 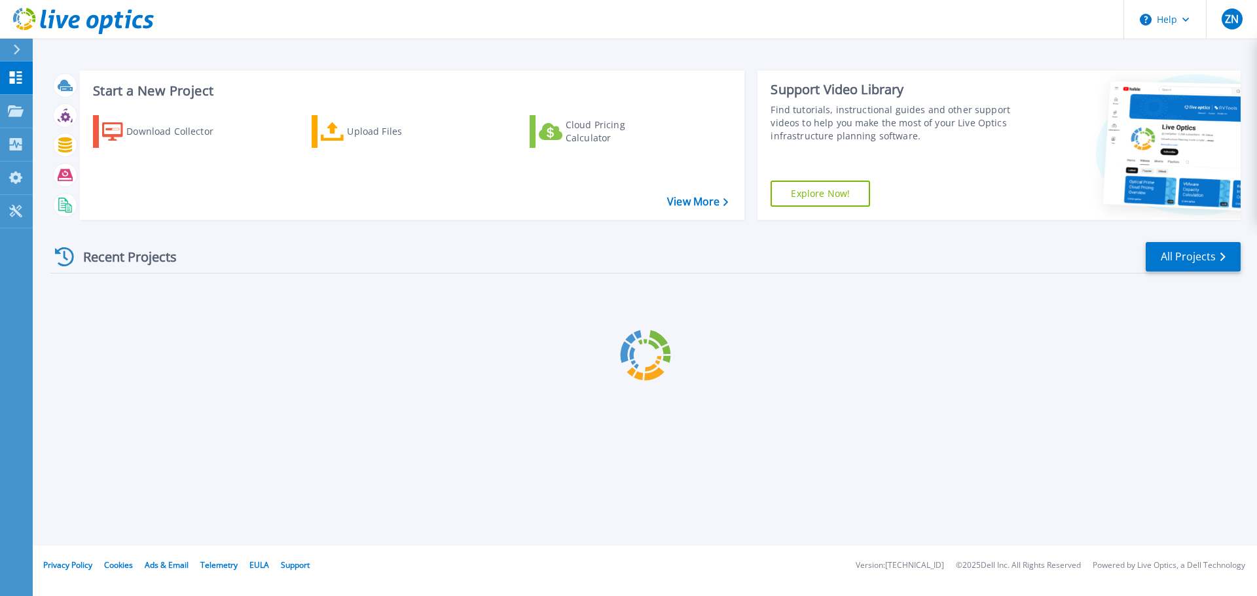 I want to click on a: Cloud Pricing Calculator, so click(x=602, y=132).